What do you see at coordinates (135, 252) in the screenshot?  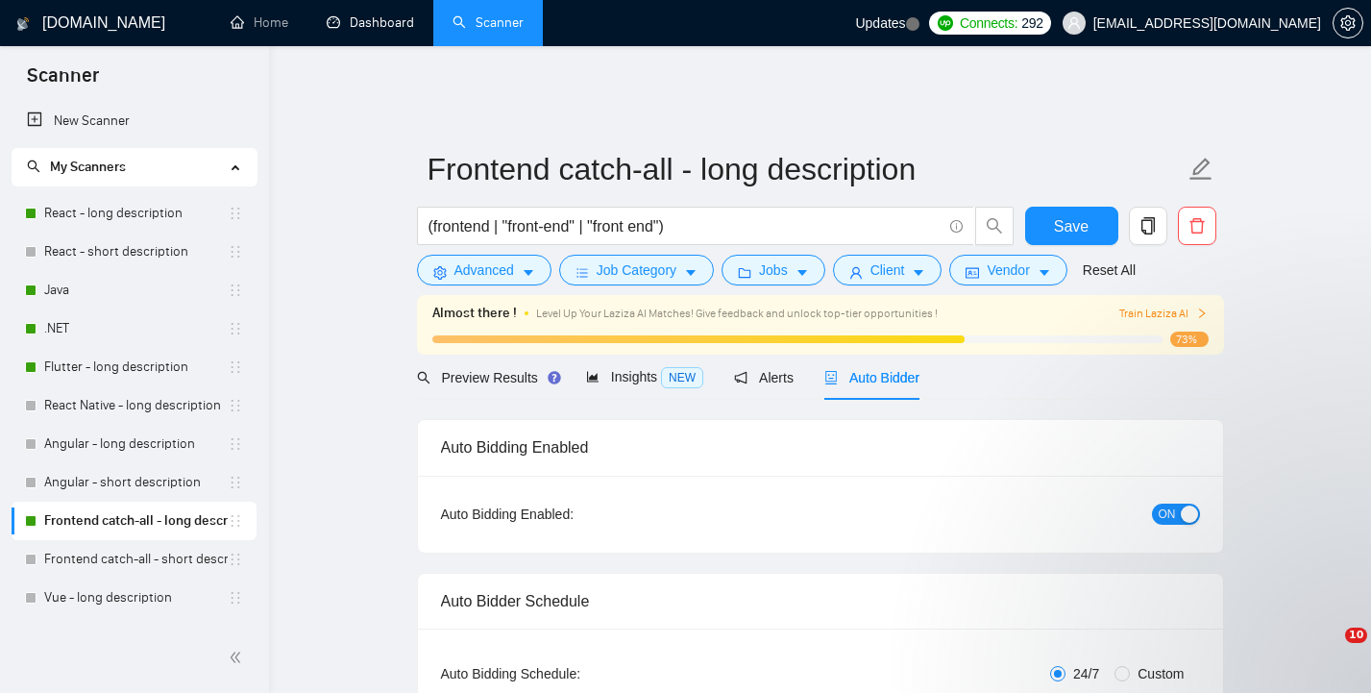 I see `a: React - short description` at bounding box center [135, 252].